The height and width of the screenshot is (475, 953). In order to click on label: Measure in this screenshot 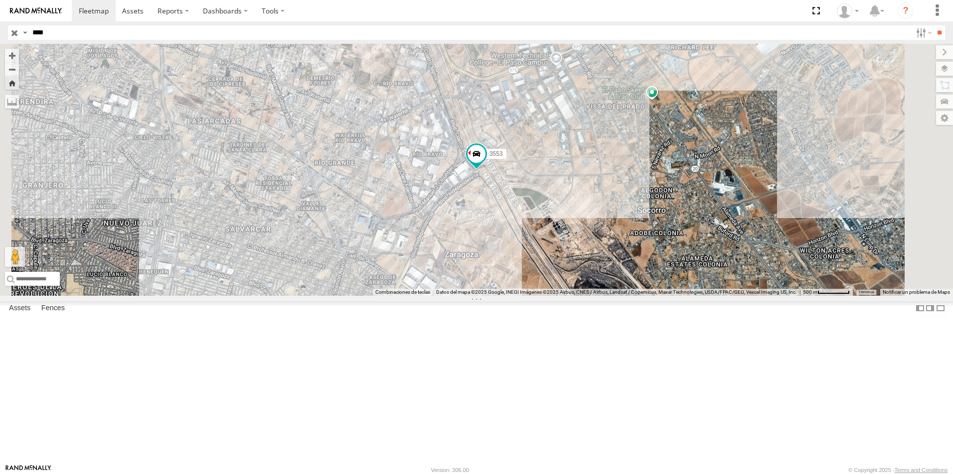, I will do `click(12, 102)`.